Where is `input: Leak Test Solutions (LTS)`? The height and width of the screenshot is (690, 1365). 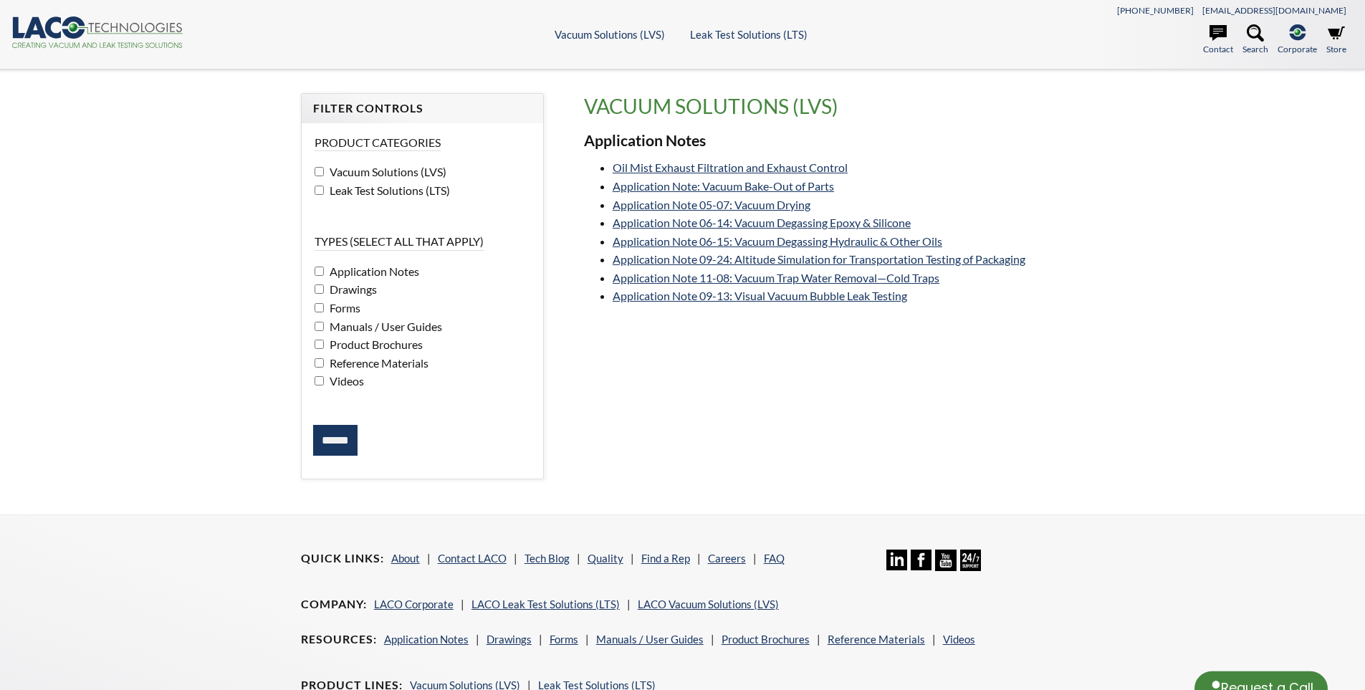
input: Leak Test Solutions (LTS) is located at coordinates (319, 190).